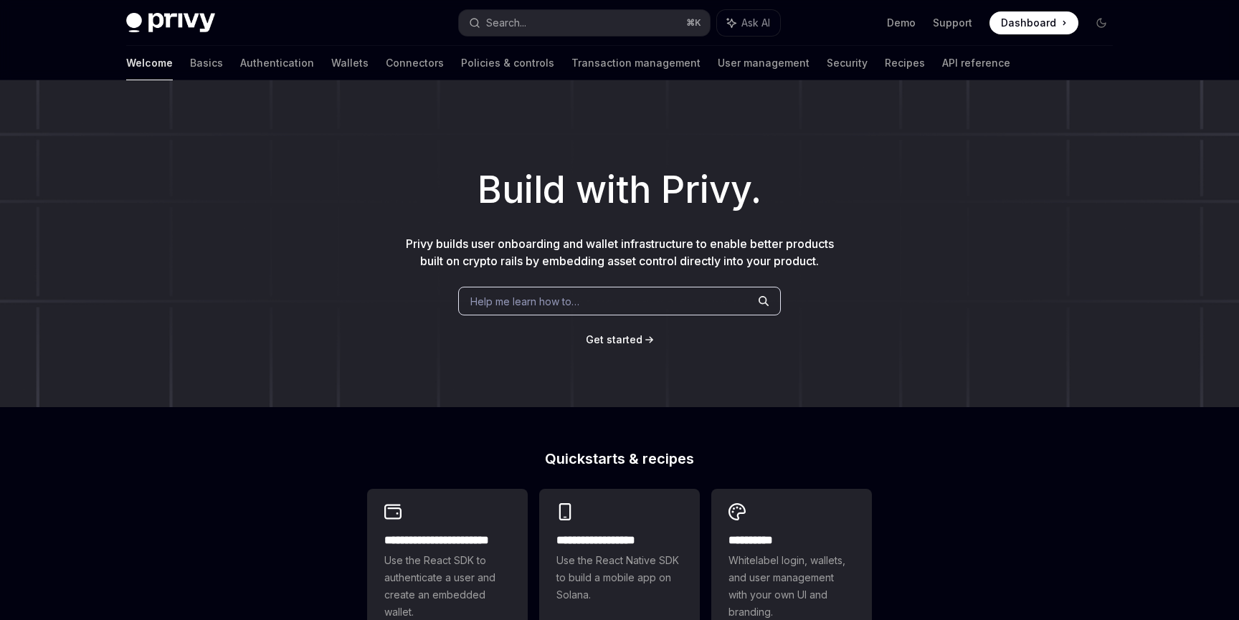 The height and width of the screenshot is (620, 1239). What do you see at coordinates (614, 340) in the screenshot?
I see `a: Get started` at bounding box center [614, 340].